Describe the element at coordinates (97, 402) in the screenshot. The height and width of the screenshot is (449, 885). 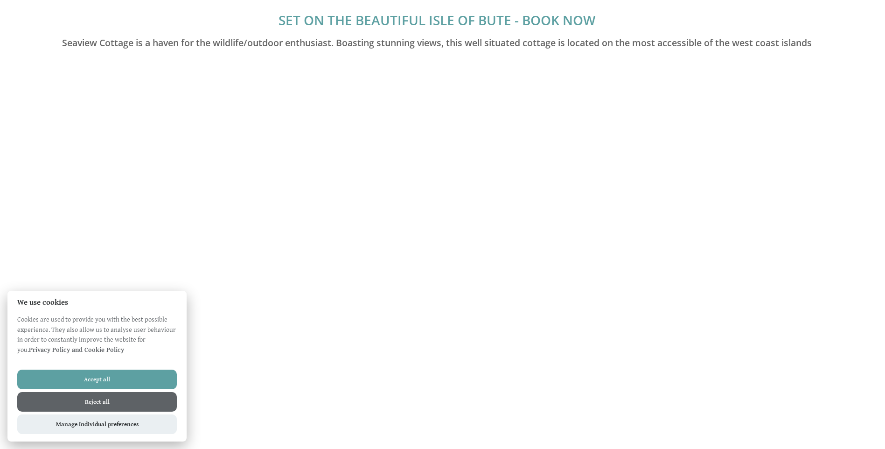
I see `button: Reject all` at that location.